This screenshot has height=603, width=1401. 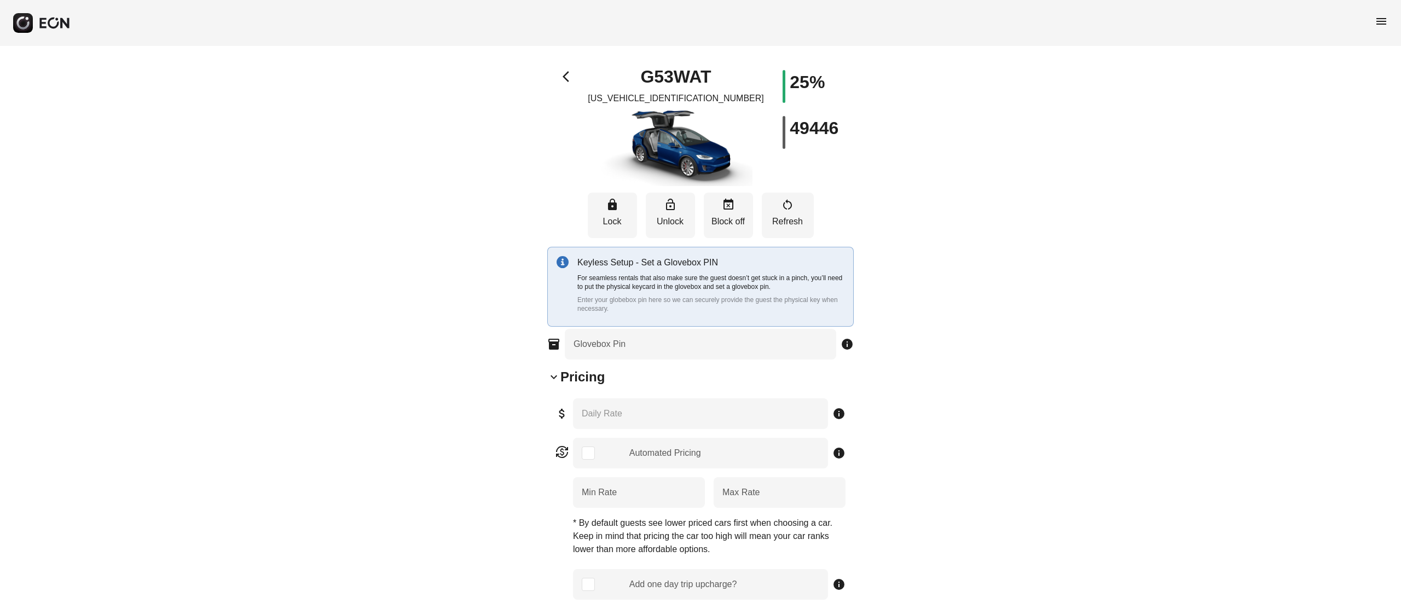 I want to click on span: restart_alt, so click(x=787, y=205).